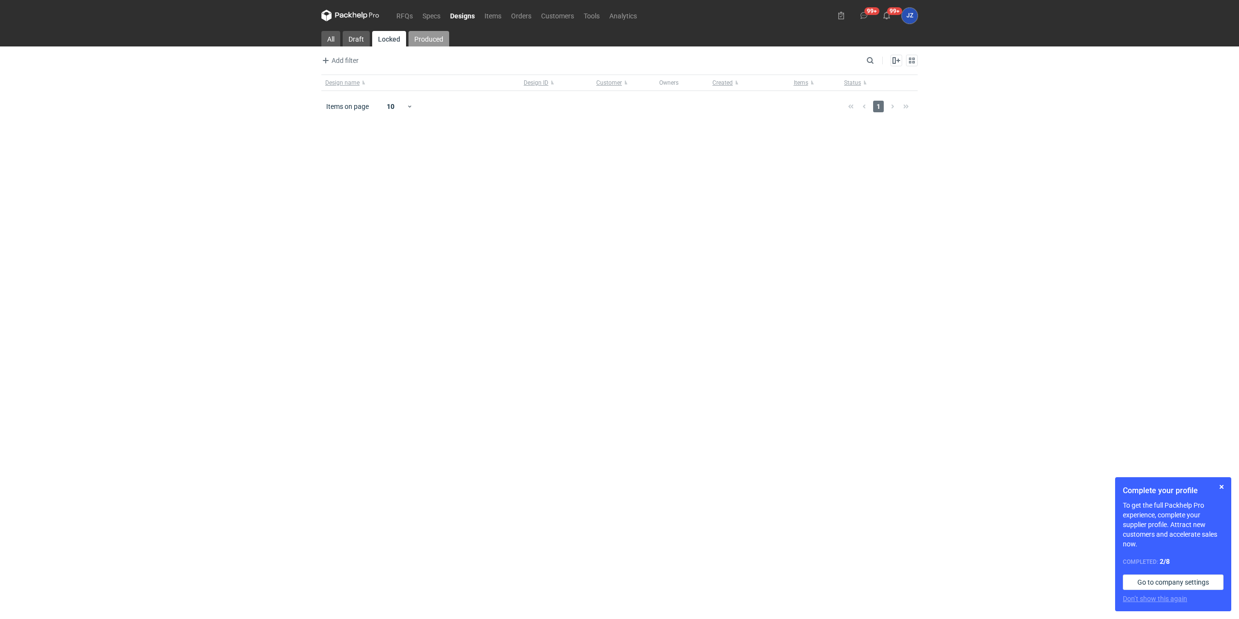 This screenshot has height=619, width=1239. What do you see at coordinates (1173, 491) in the screenshot?
I see `h1: Complete your profile` at bounding box center [1173, 491].